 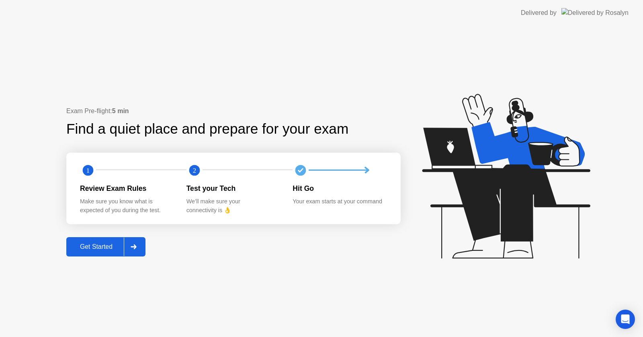 What do you see at coordinates (233, 188) in the screenshot?
I see `div: Test your Tech` at bounding box center [233, 188].